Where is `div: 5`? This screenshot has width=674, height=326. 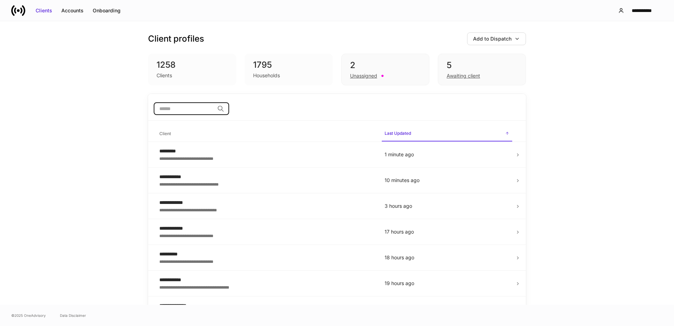
div: 5 is located at coordinates (482, 65).